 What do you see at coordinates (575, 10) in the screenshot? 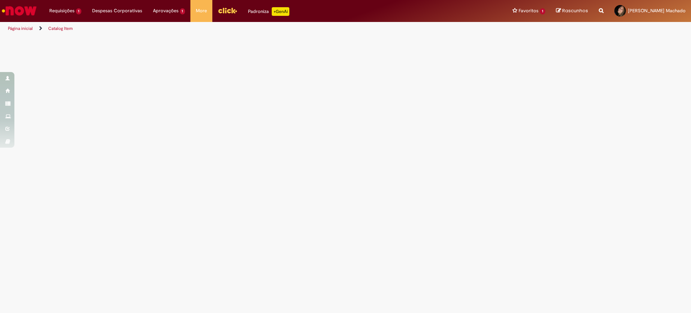
I see `span: Rascunhos` at bounding box center [575, 10].